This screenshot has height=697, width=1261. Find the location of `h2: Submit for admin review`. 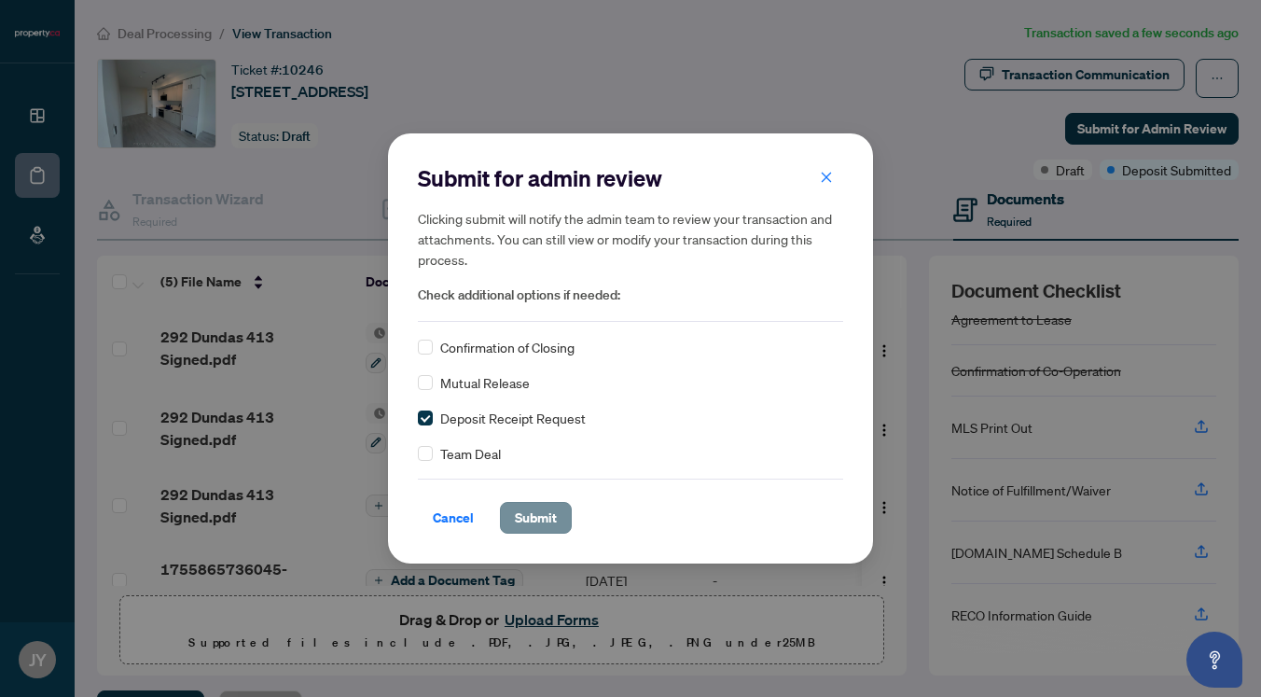

h2: Submit for admin review is located at coordinates (631, 178).